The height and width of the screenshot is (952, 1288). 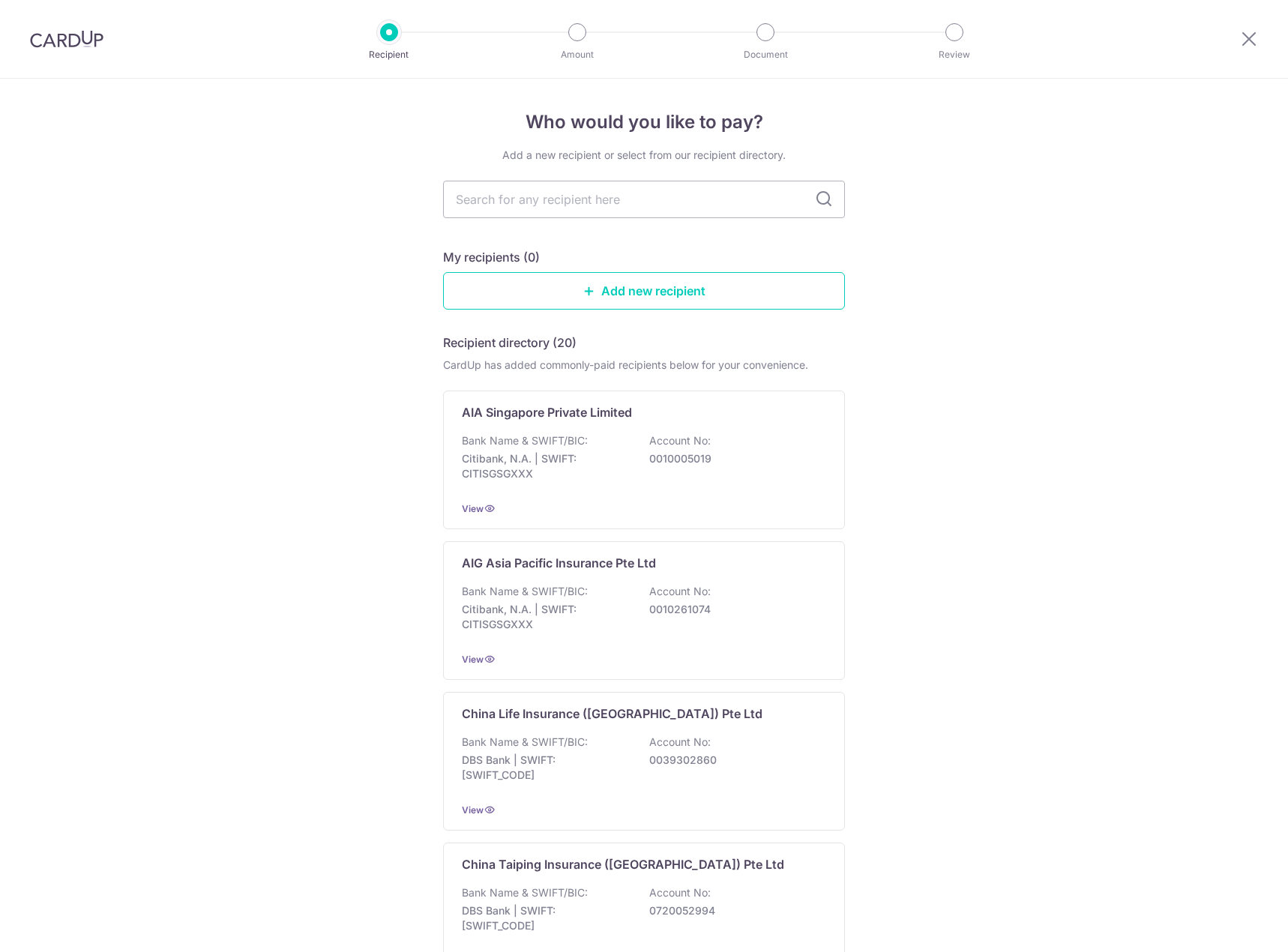 What do you see at coordinates (734, 459) in the screenshot?
I see `p: 0010005019` at bounding box center [734, 459].